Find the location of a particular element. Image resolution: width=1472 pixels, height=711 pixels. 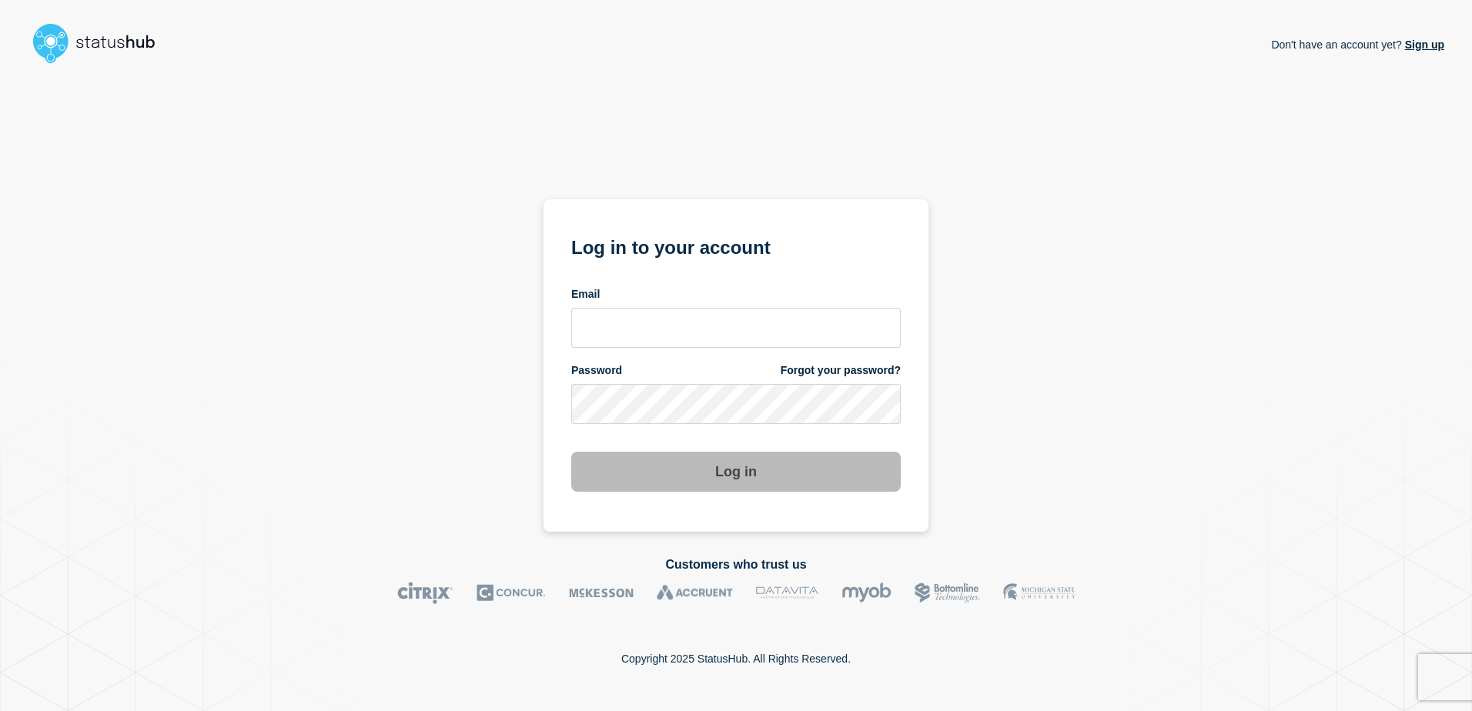

span: Email is located at coordinates (585, 294).